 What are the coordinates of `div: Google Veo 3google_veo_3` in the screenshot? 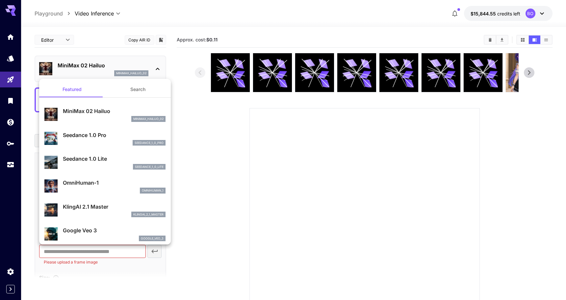 It's located at (105, 234).